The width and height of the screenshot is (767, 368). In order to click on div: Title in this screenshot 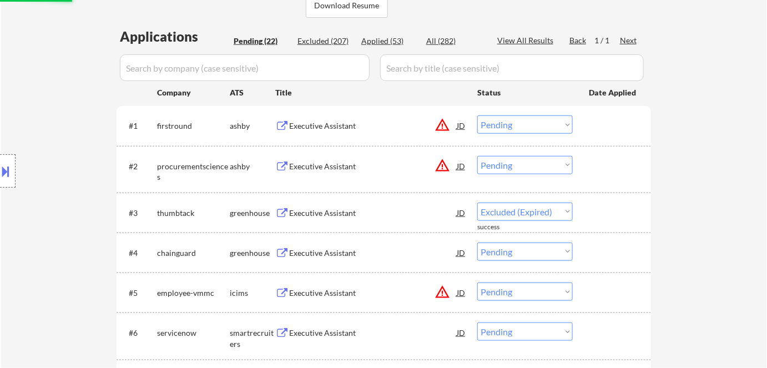, I will do `click(371, 93)`.